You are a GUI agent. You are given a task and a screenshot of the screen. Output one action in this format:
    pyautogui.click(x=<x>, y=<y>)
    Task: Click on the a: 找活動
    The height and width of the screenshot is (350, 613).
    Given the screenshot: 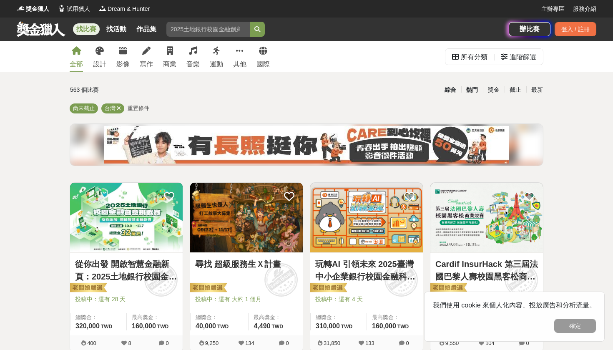 What is the action you would take?
    pyautogui.click(x=116, y=29)
    